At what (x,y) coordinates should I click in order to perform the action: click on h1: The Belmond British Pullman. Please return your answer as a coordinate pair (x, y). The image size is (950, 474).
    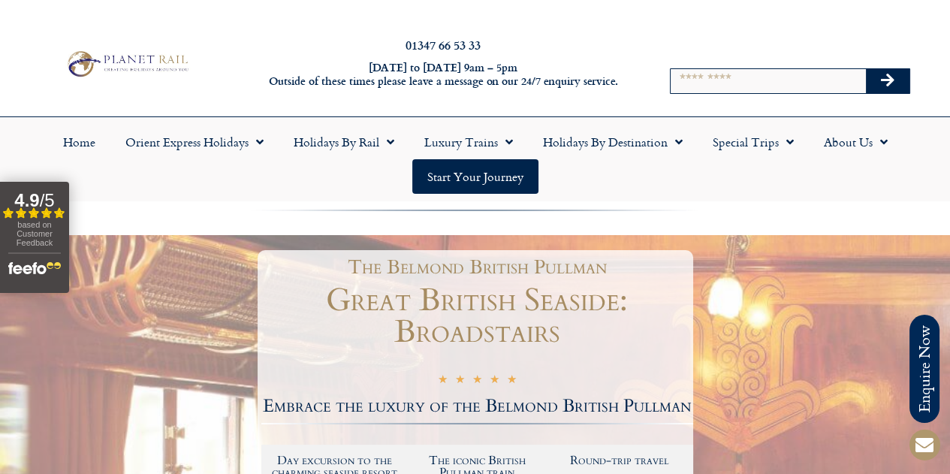
    Looking at the image, I should click on (477, 267).